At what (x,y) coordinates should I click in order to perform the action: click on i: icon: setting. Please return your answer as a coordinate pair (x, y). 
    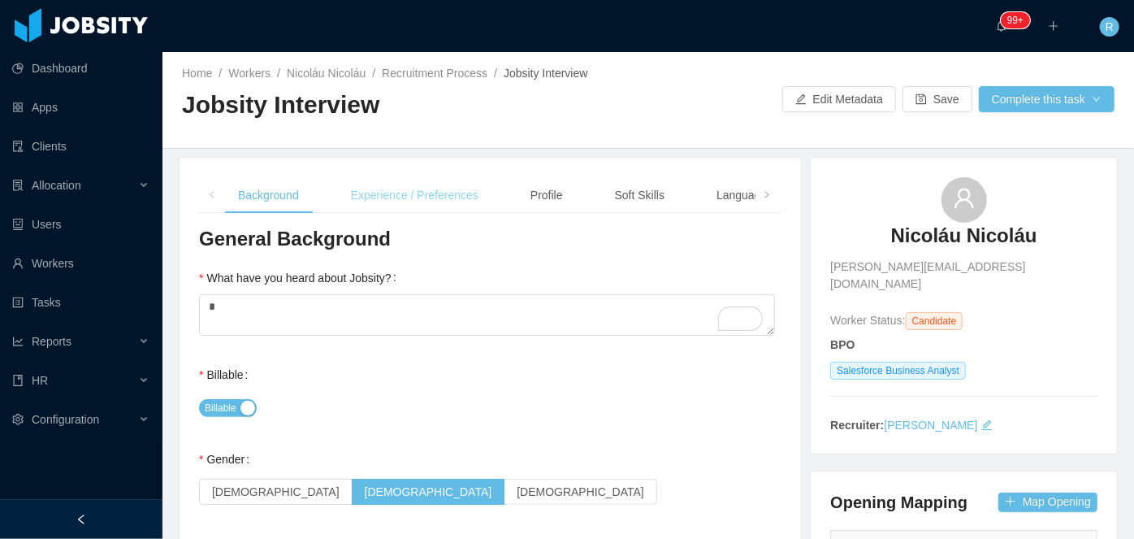
    Looking at the image, I should click on (18, 419).